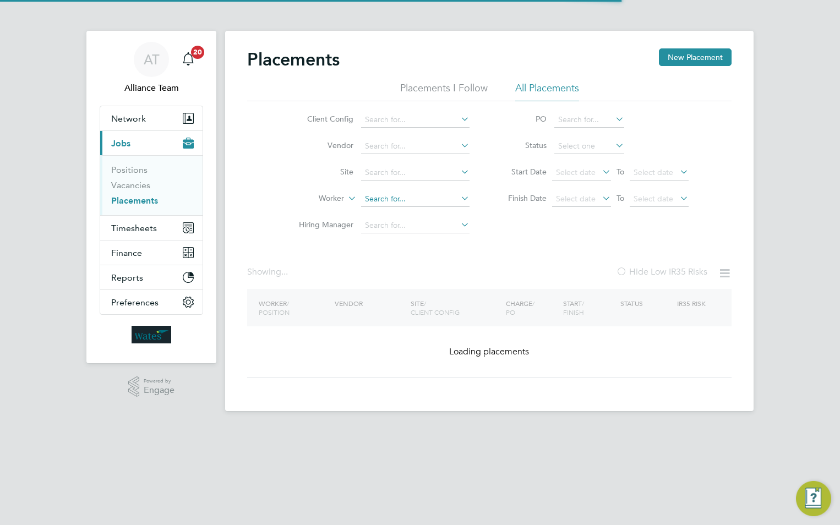 Image resolution: width=840 pixels, height=525 pixels. I want to click on a: Vacancies, so click(130, 185).